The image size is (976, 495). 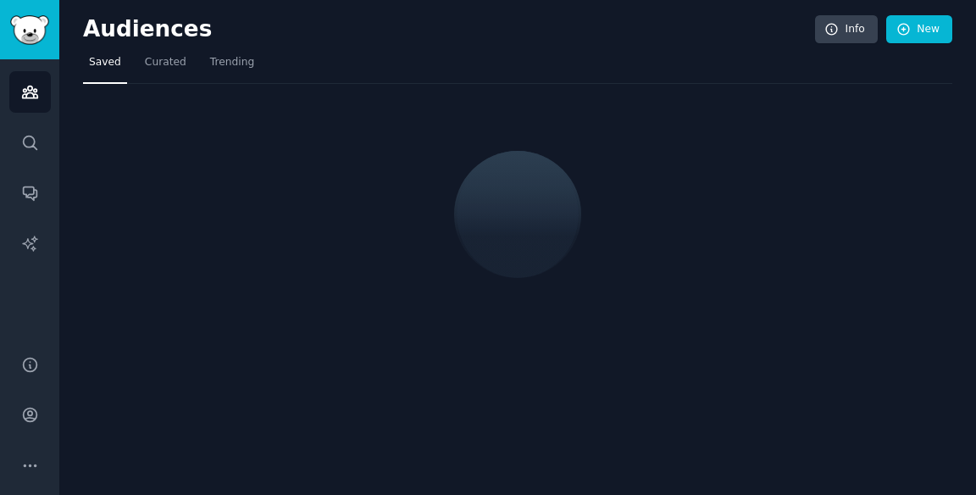 What do you see at coordinates (105, 66) in the screenshot?
I see `a: Saved` at bounding box center [105, 66].